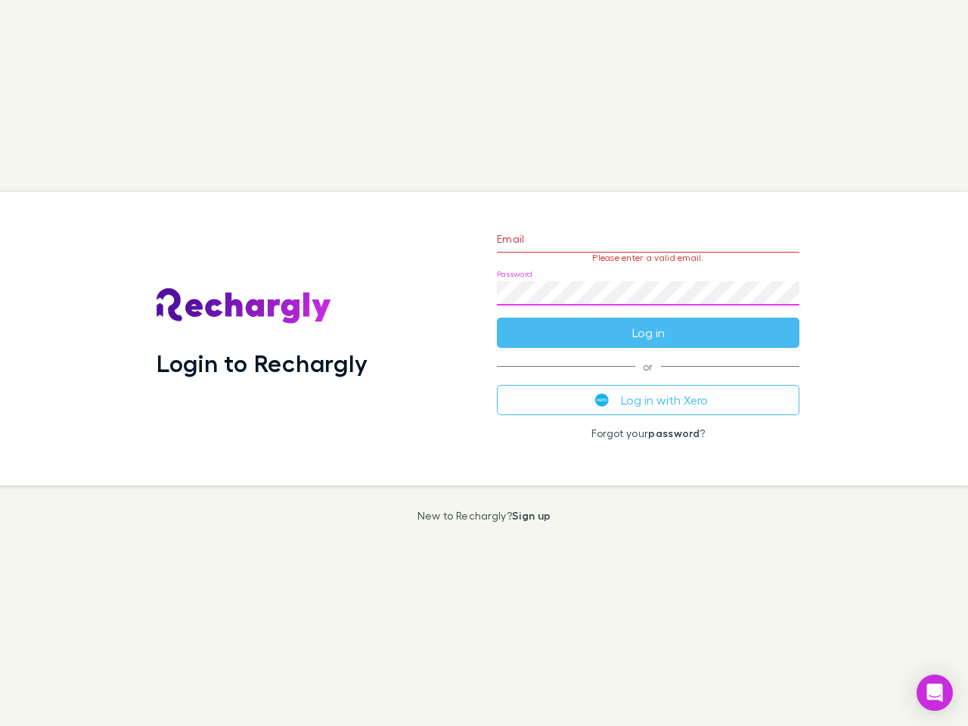 This screenshot has width=968, height=726. What do you see at coordinates (648, 433) in the screenshot?
I see `p: Forgot your ?` at bounding box center [648, 433].